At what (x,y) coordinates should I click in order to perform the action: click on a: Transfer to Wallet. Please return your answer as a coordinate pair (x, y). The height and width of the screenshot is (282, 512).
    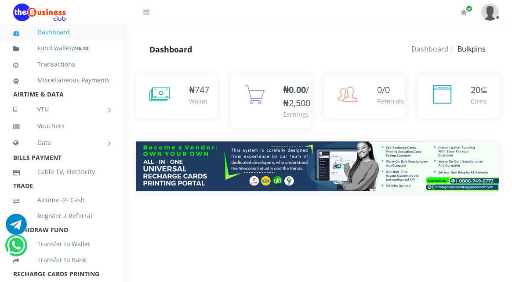
    Looking at the image, I should click on (62, 244).